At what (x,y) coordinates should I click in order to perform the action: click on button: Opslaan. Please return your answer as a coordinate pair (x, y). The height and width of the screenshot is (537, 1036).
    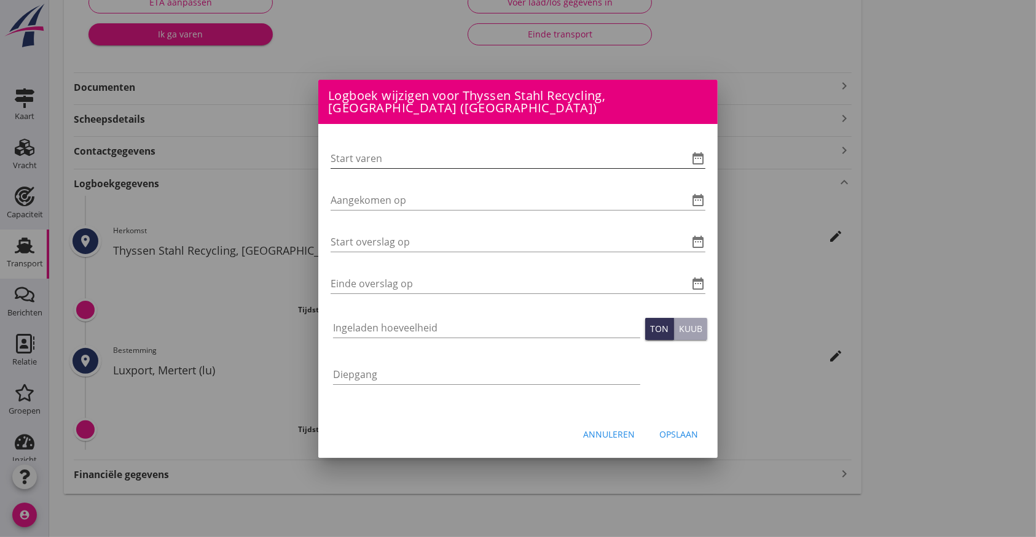
    Looking at the image, I should click on (678, 435).